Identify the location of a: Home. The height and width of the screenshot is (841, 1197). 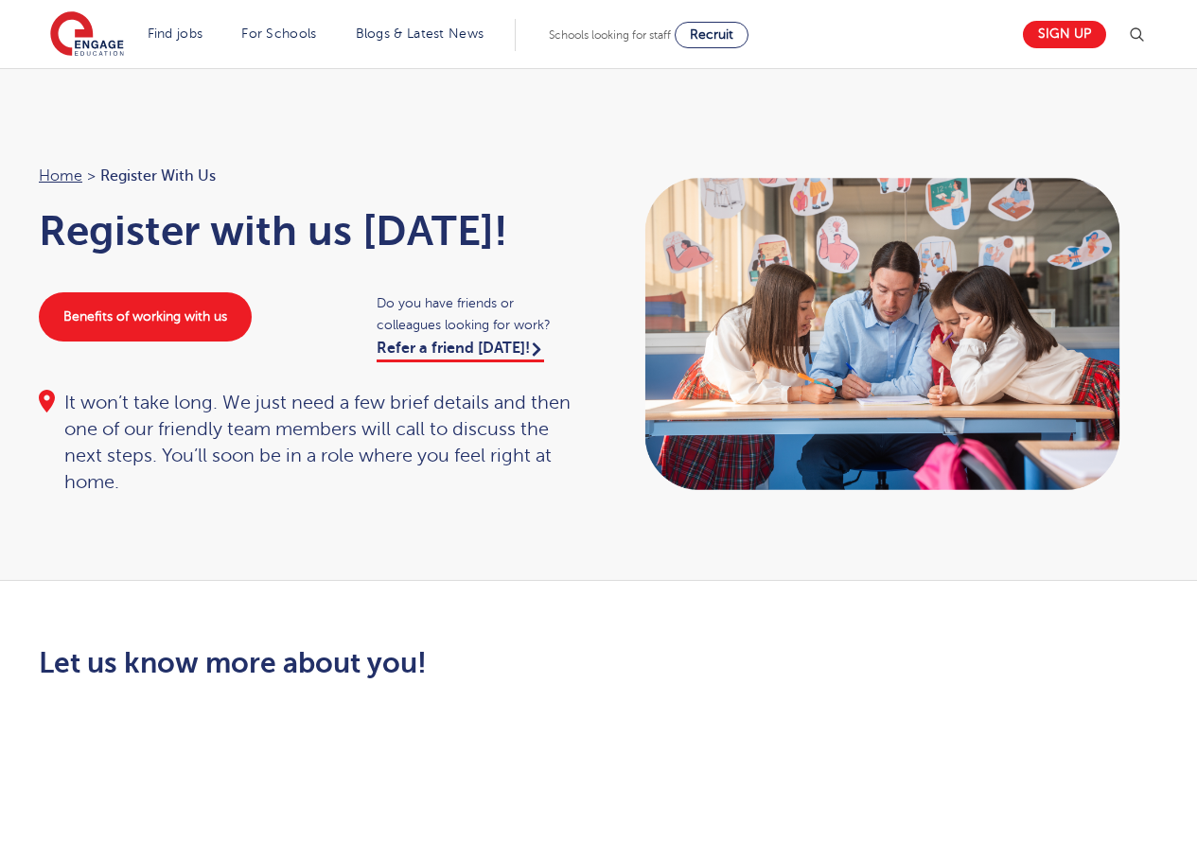
(61, 176).